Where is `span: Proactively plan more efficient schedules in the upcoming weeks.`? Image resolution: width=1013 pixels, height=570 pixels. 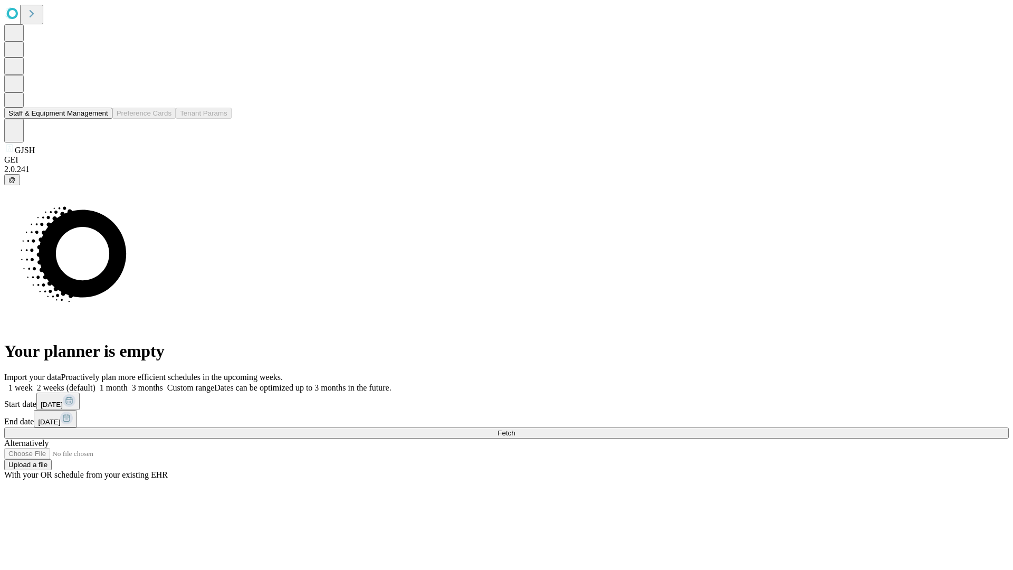 span: Proactively plan more efficient schedules in the upcoming weeks. is located at coordinates (172, 377).